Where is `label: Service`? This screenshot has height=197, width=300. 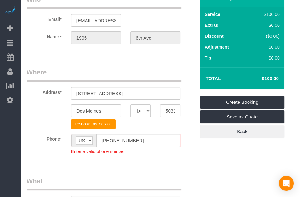 label: Service is located at coordinates (213, 14).